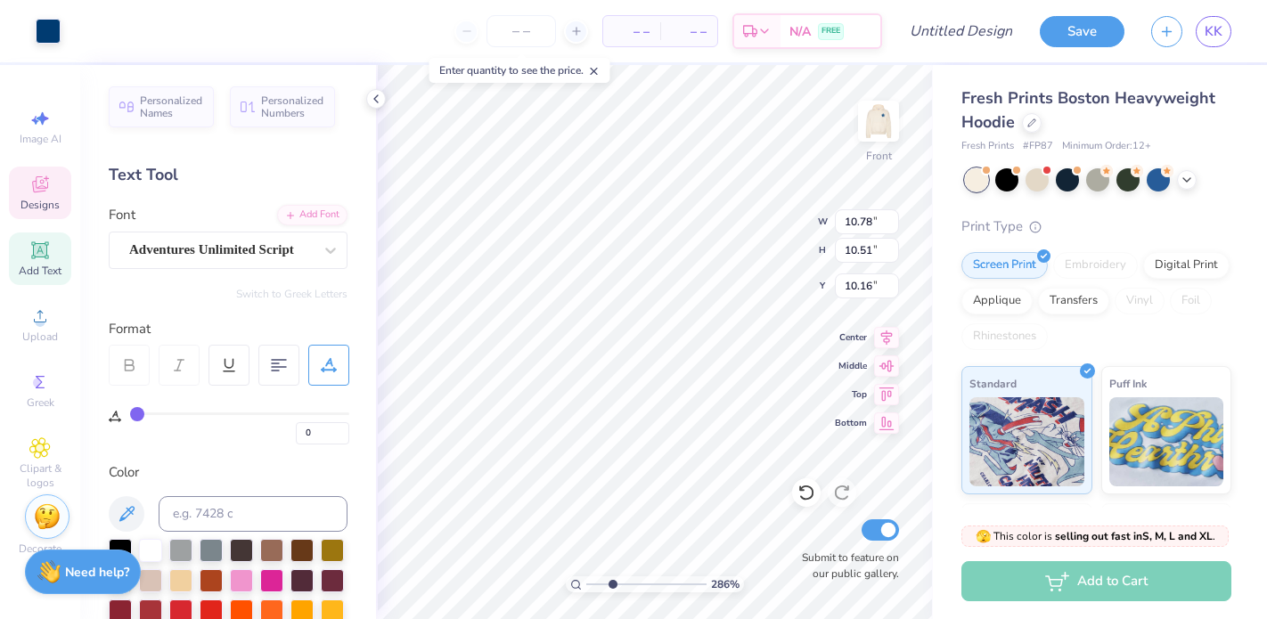  What do you see at coordinates (312, 215) in the screenshot?
I see `div: Add Font` at bounding box center [312, 215].